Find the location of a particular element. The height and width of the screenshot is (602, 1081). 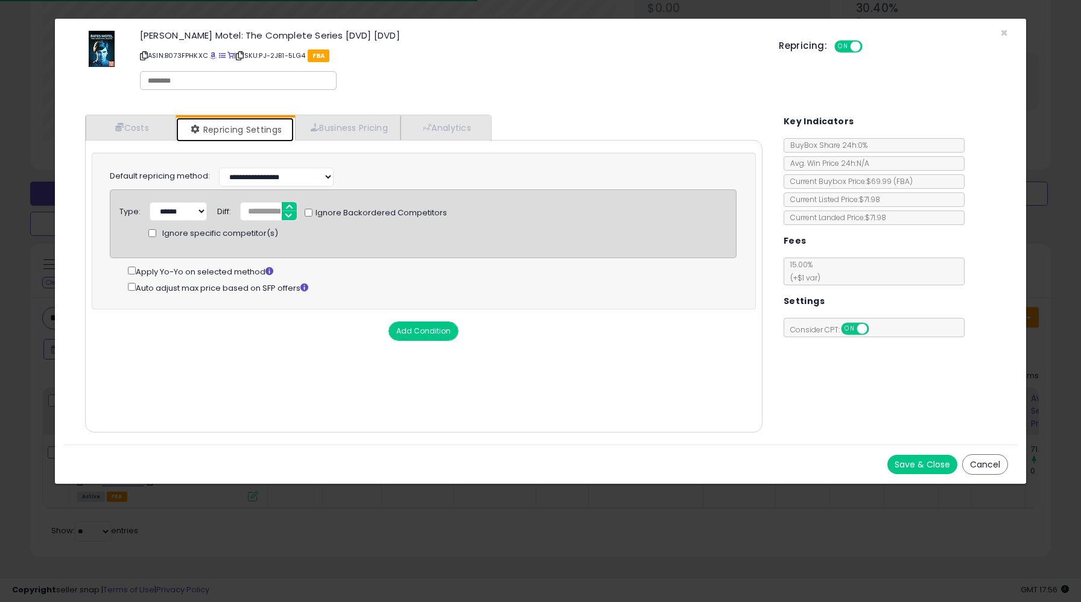

a: Your listing only is located at coordinates (230, 55).